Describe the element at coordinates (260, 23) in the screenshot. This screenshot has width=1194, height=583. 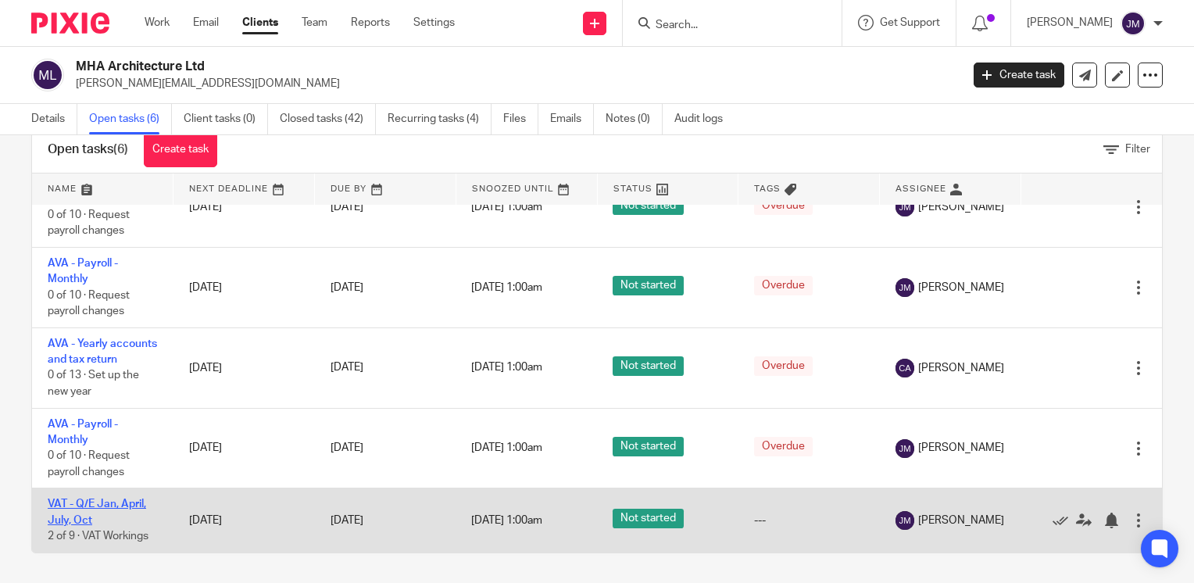
I see `a: Clients` at that location.